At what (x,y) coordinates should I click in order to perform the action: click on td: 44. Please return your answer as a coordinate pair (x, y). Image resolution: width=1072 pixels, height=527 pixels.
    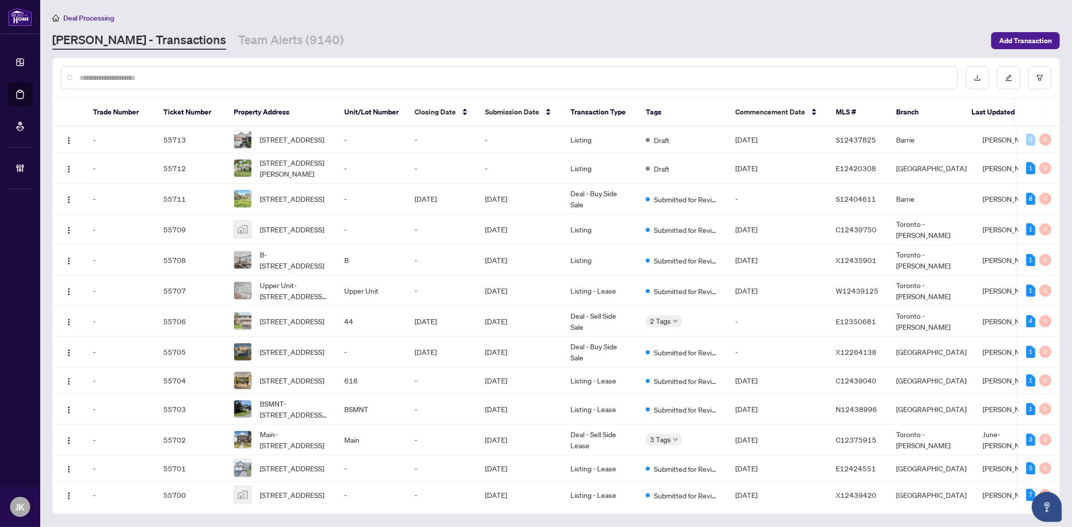
    Looking at the image, I should click on (371, 322).